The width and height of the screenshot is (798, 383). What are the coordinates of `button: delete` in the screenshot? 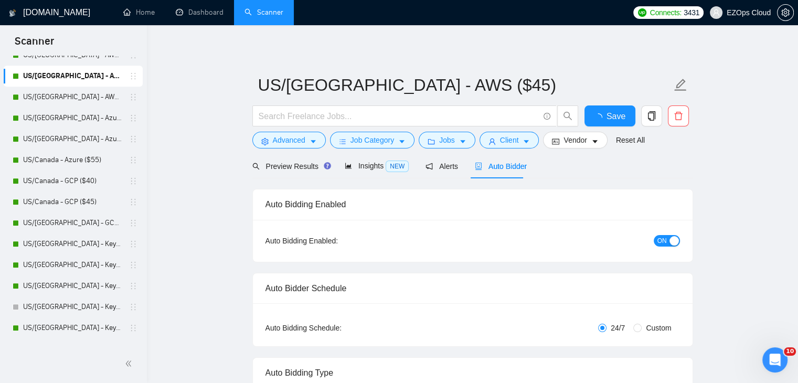 It's located at (679, 116).